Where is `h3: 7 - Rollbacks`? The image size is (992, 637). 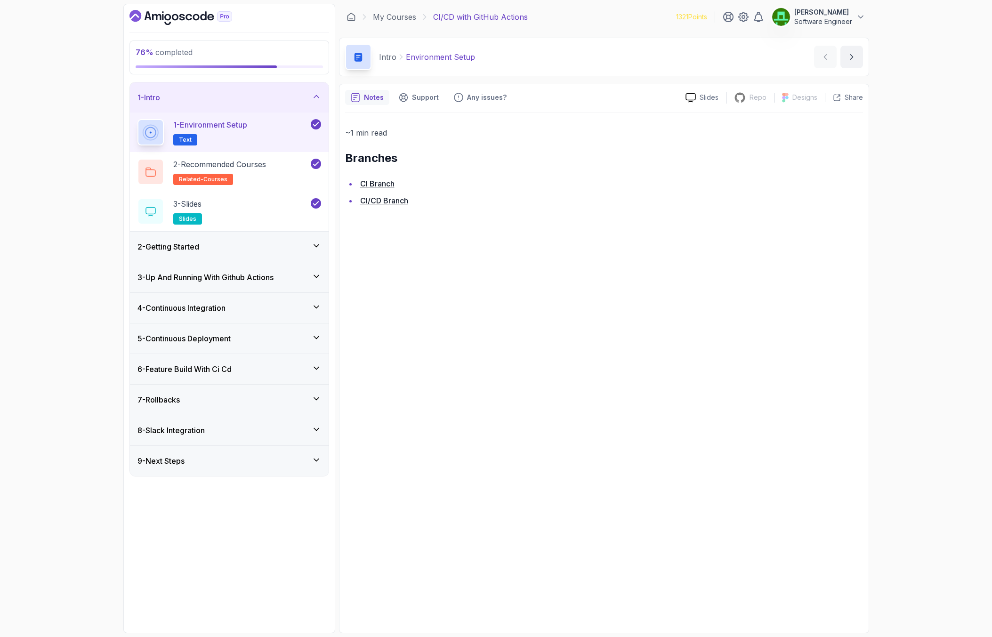
h3: 7 - Rollbacks is located at coordinates (159, 400).